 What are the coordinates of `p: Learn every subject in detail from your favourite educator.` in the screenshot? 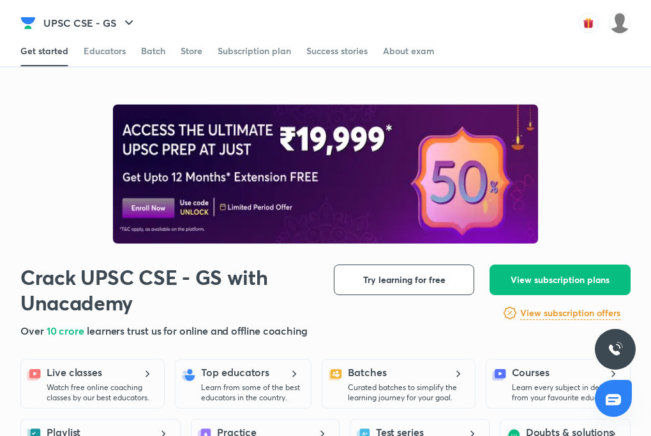 It's located at (567, 393).